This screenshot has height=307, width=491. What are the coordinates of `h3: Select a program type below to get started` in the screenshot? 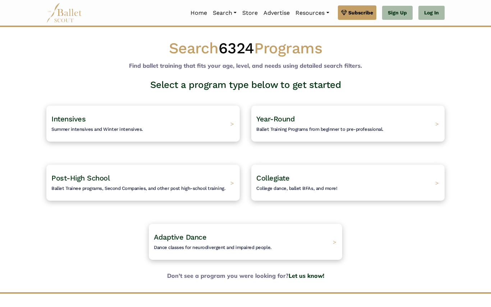 It's located at (246, 85).